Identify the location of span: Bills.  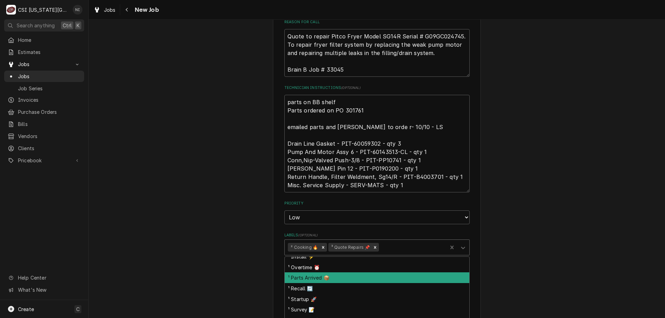
(49, 124).